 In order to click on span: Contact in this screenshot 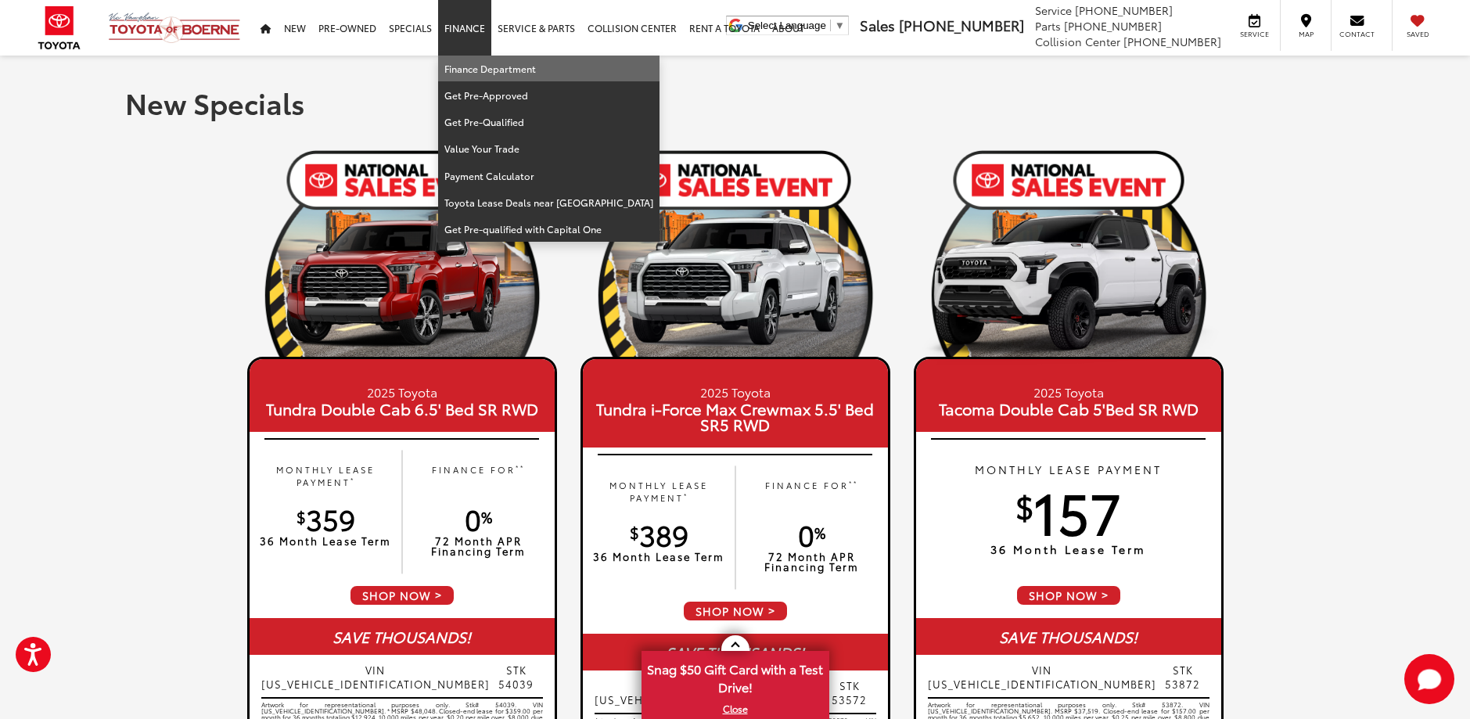, I will do `click(1357, 34)`.